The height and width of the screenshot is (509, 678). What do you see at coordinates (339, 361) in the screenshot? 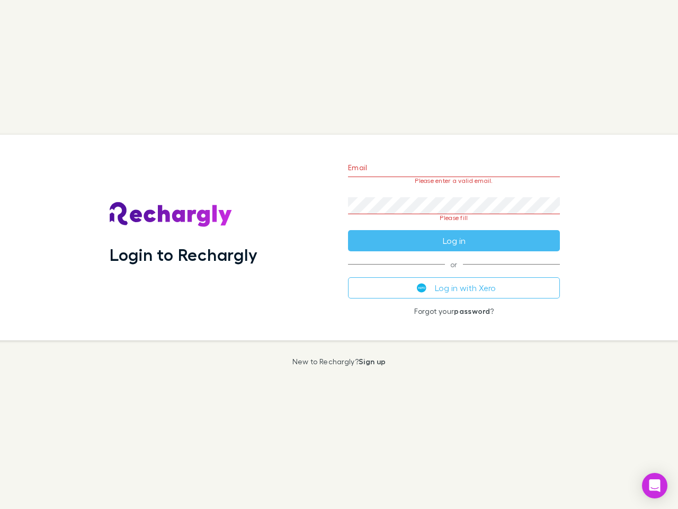
I see `p: New to Rechargly?` at bounding box center [339, 361].